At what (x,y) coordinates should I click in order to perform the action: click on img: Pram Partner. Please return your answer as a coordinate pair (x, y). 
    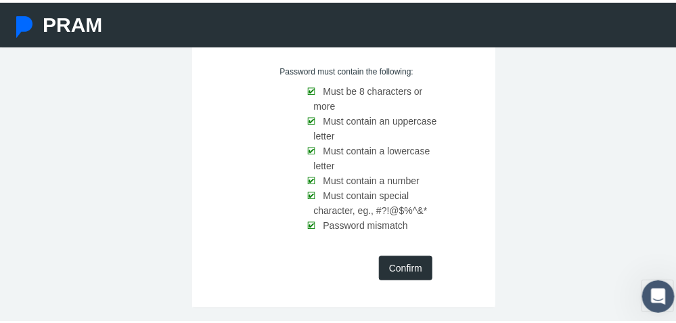
    Looking at the image, I should click on (24, 24).